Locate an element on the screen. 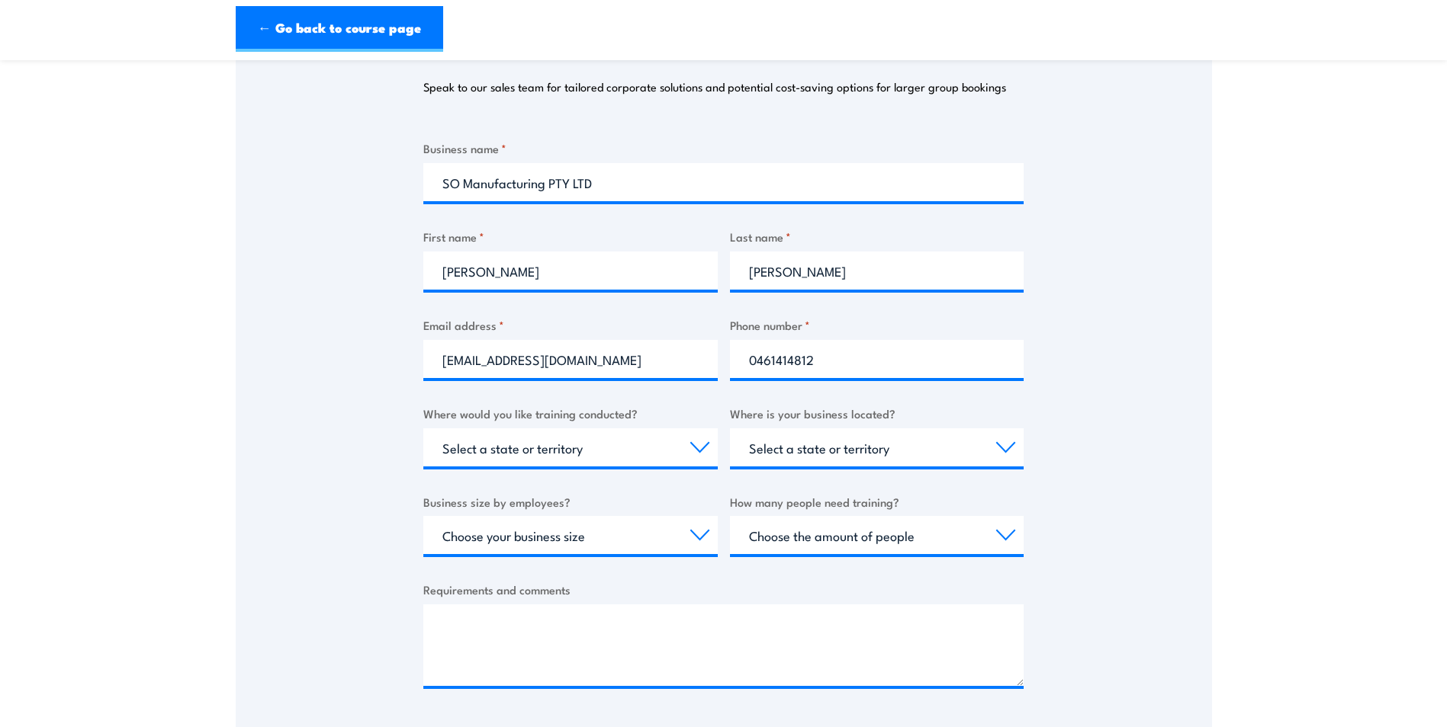  label: Where is your business located? is located at coordinates (877, 413).